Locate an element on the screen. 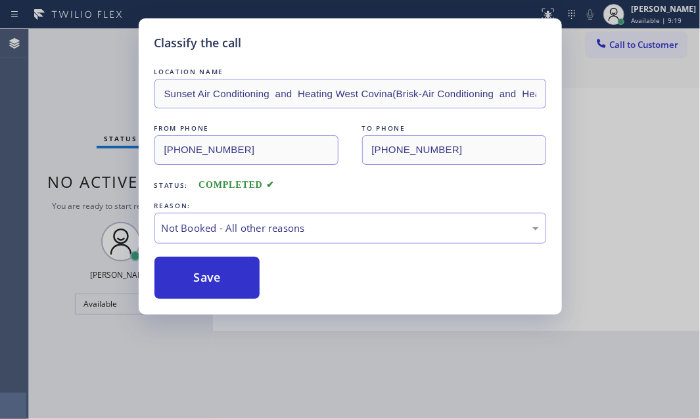 The width and height of the screenshot is (700, 419). span: COMPLETED is located at coordinates (237, 185).